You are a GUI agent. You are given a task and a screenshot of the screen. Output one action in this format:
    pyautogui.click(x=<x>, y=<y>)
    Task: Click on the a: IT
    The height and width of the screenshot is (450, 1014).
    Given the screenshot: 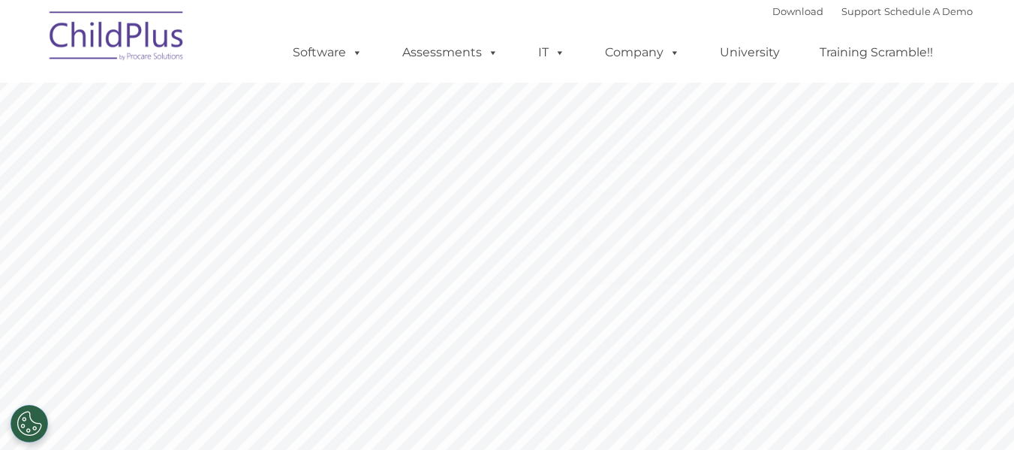 What is the action you would take?
    pyautogui.click(x=552, y=53)
    